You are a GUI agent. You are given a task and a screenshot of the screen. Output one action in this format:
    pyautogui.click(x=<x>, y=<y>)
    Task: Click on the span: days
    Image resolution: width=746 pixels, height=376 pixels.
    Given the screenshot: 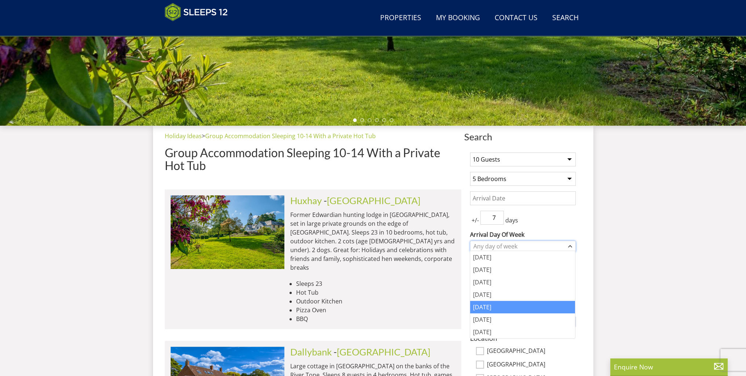 What is the action you would take?
    pyautogui.click(x=511, y=221)
    